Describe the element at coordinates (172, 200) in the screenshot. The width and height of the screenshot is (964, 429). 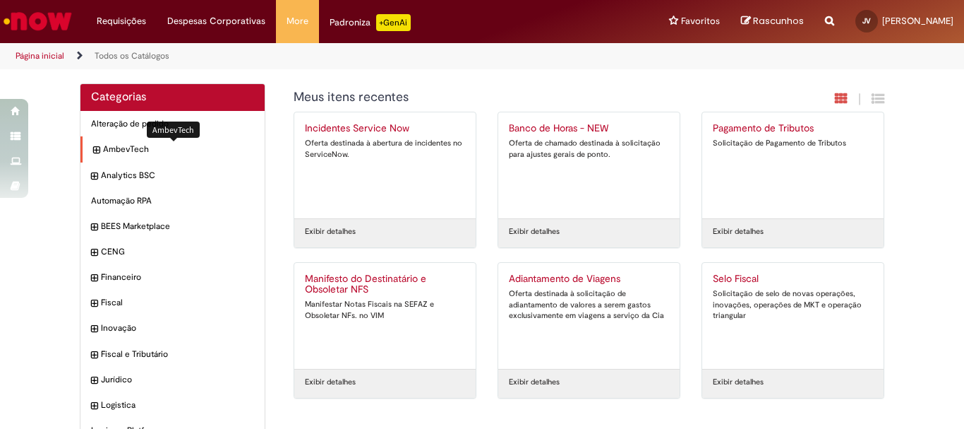
I see `div: Automação RPA` at that location.